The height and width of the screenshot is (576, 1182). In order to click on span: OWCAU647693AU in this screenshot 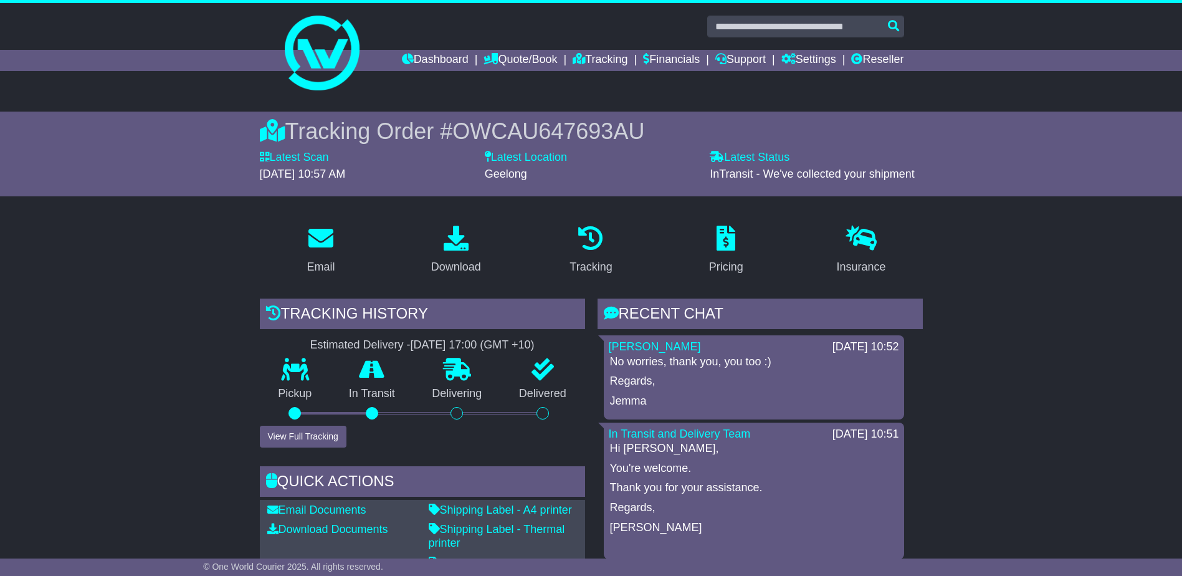, I will do `click(548, 131)`.